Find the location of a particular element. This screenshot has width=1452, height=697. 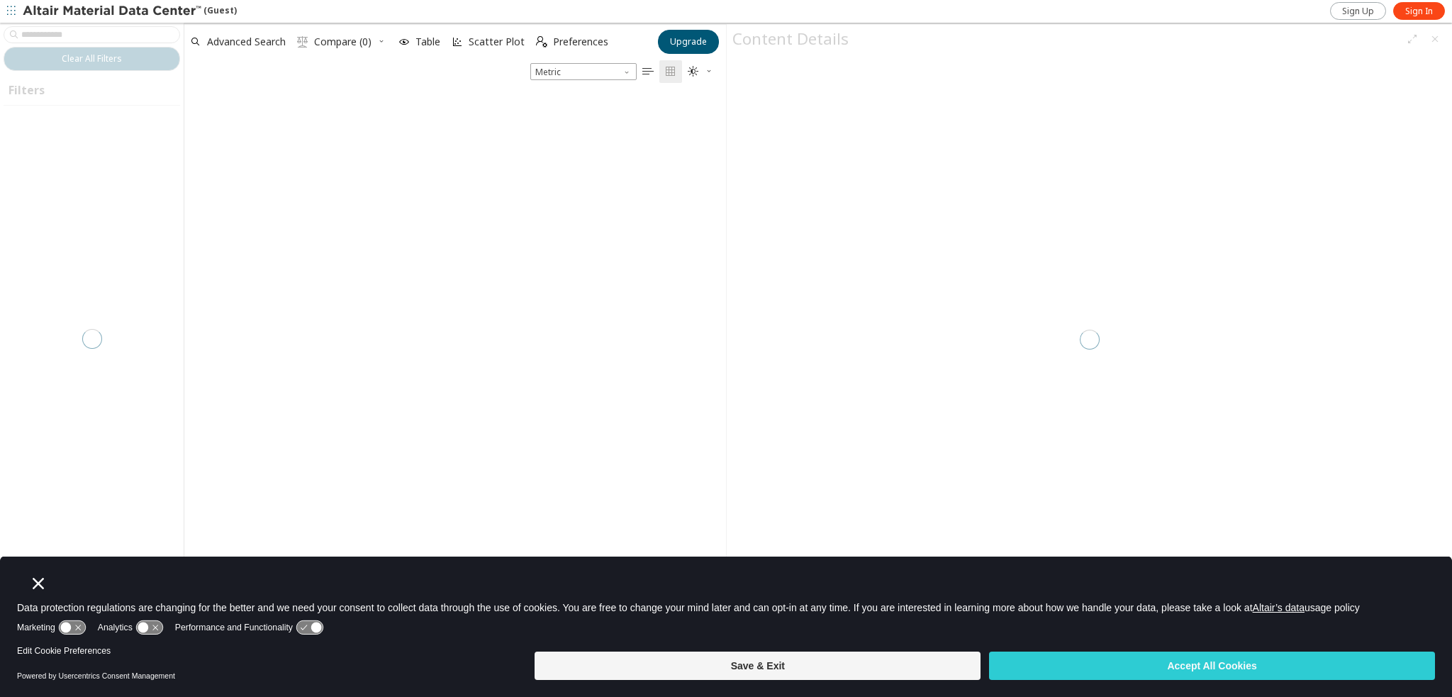

span: Preferences is located at coordinates (581, 42).